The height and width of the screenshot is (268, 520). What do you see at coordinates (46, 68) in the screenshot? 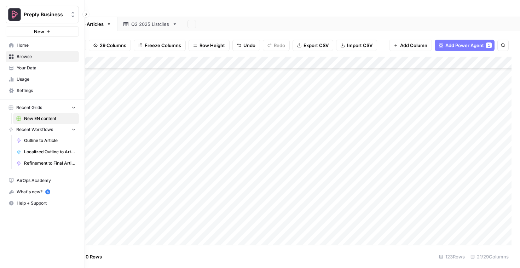
I see `span: Your Data` at bounding box center [46, 68].